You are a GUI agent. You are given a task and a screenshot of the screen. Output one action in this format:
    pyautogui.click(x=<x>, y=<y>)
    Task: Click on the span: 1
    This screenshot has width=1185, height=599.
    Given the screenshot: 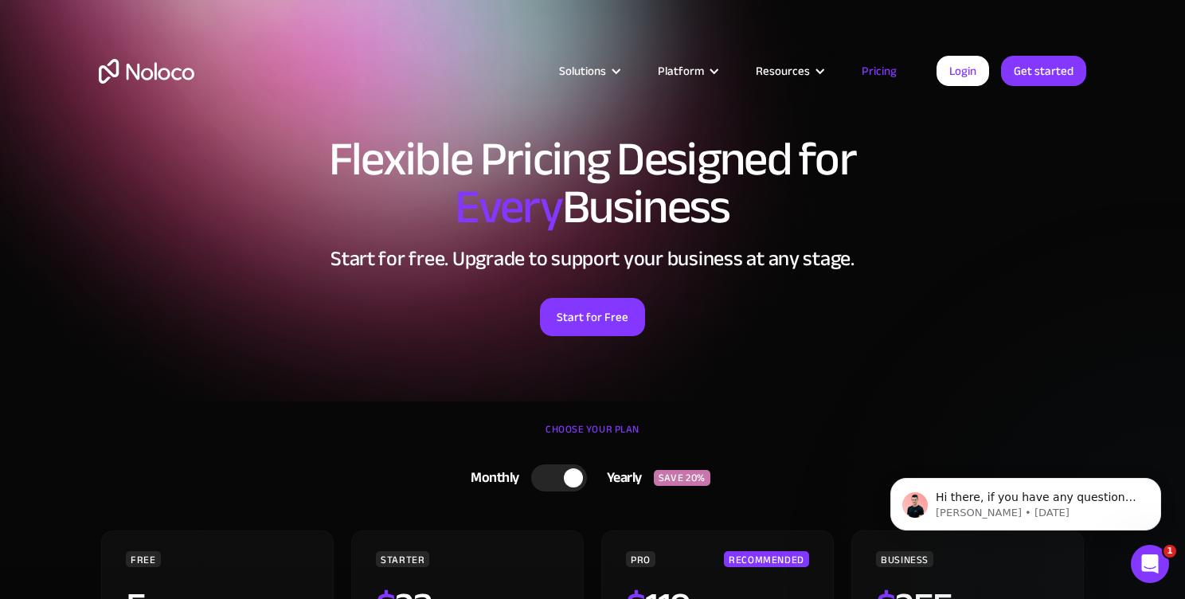 What is the action you would take?
    pyautogui.click(x=1170, y=551)
    